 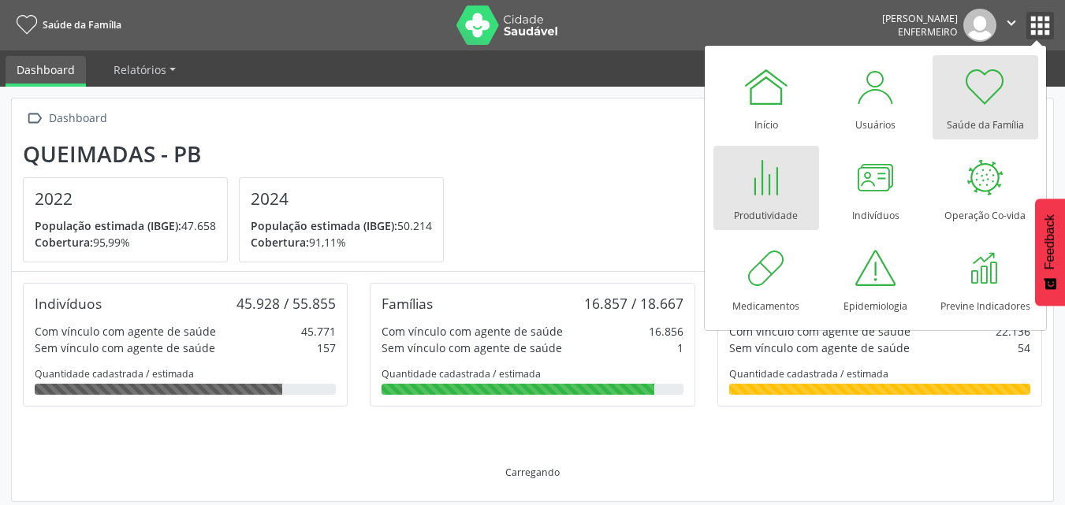 What do you see at coordinates (766, 188) in the screenshot?
I see `a: Produtividade` at bounding box center [766, 188].